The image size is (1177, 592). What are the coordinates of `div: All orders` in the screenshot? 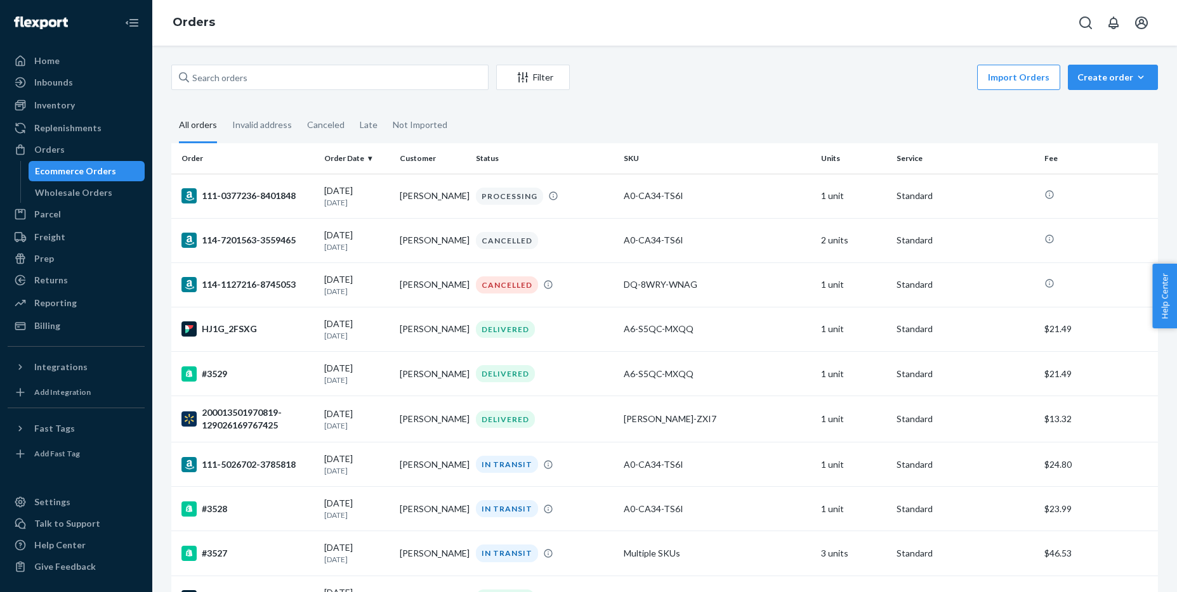 It's located at (198, 126).